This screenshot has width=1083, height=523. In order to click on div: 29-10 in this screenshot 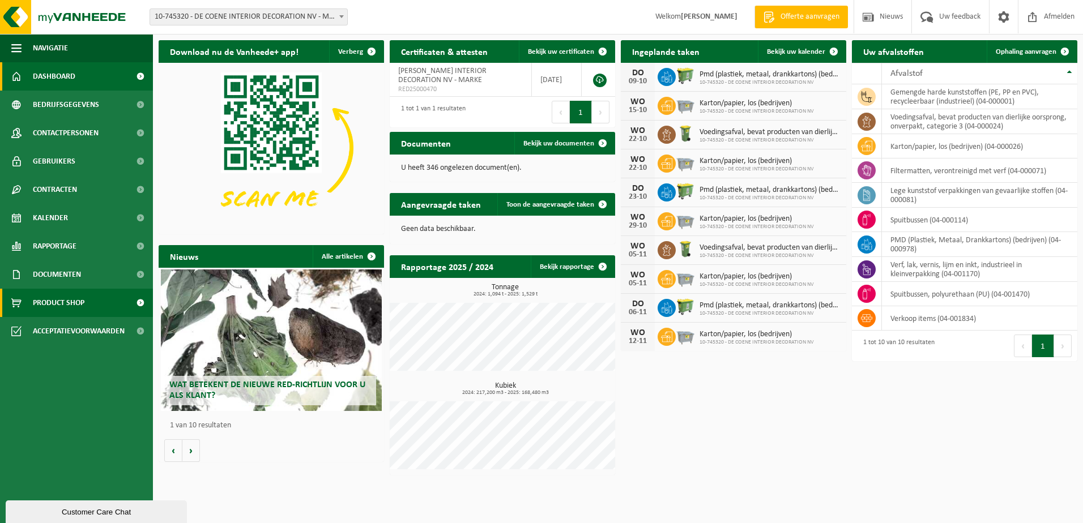, I will do `click(638, 226)`.